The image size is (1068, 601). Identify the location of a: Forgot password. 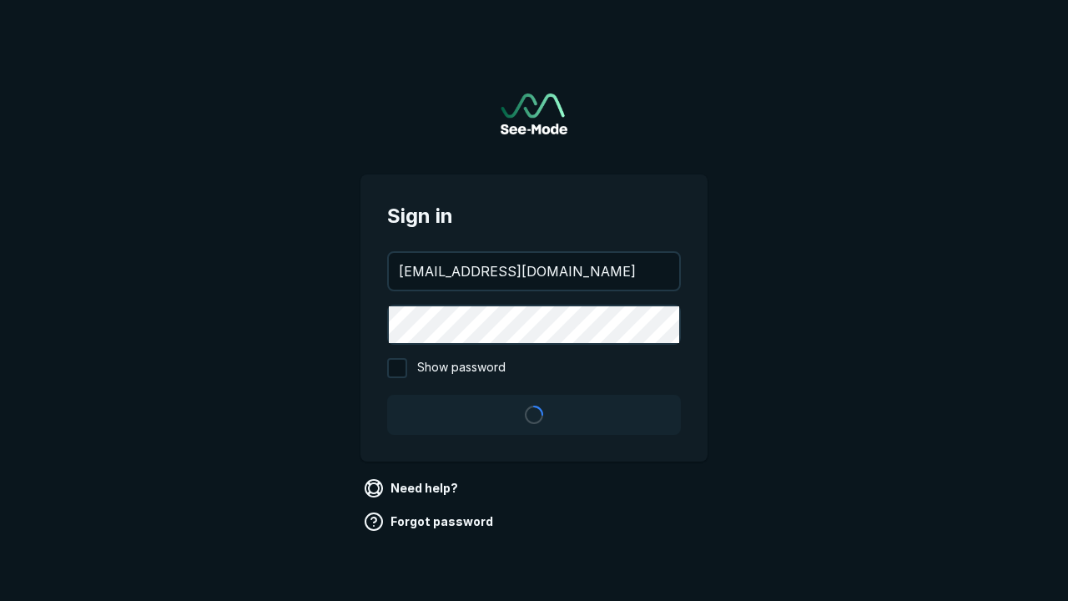
(430, 521).